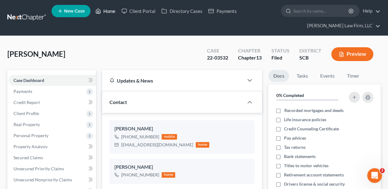 Image resolution: width=388 pixels, height=189 pixels. Describe the element at coordinates (27, 124) in the screenshot. I see `span: Real Property` at that location.